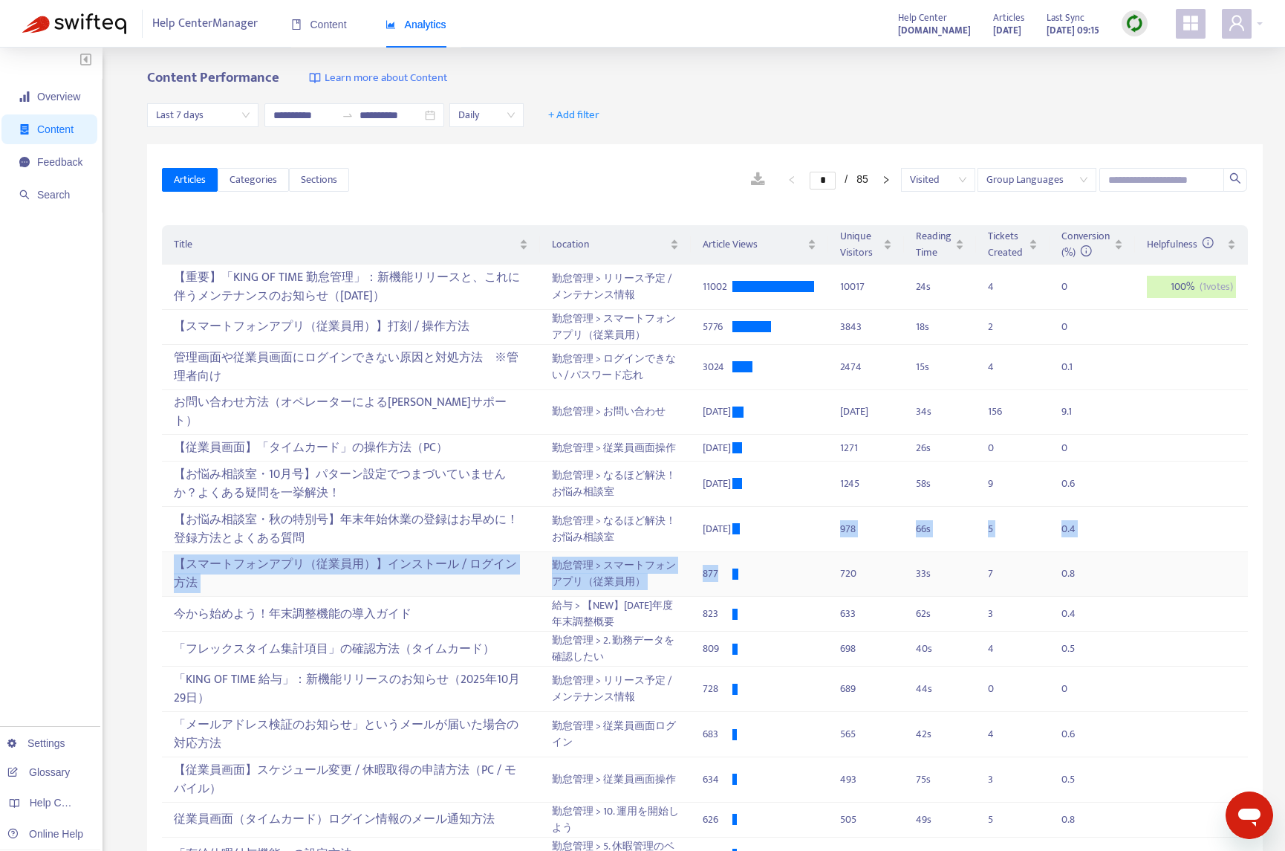  Describe the element at coordinates (351, 484) in the screenshot. I see `div: 【お悩み相談室・10月号】パターン設定でつまづいていませんか？よくある疑問を一挙解決！` at that location.